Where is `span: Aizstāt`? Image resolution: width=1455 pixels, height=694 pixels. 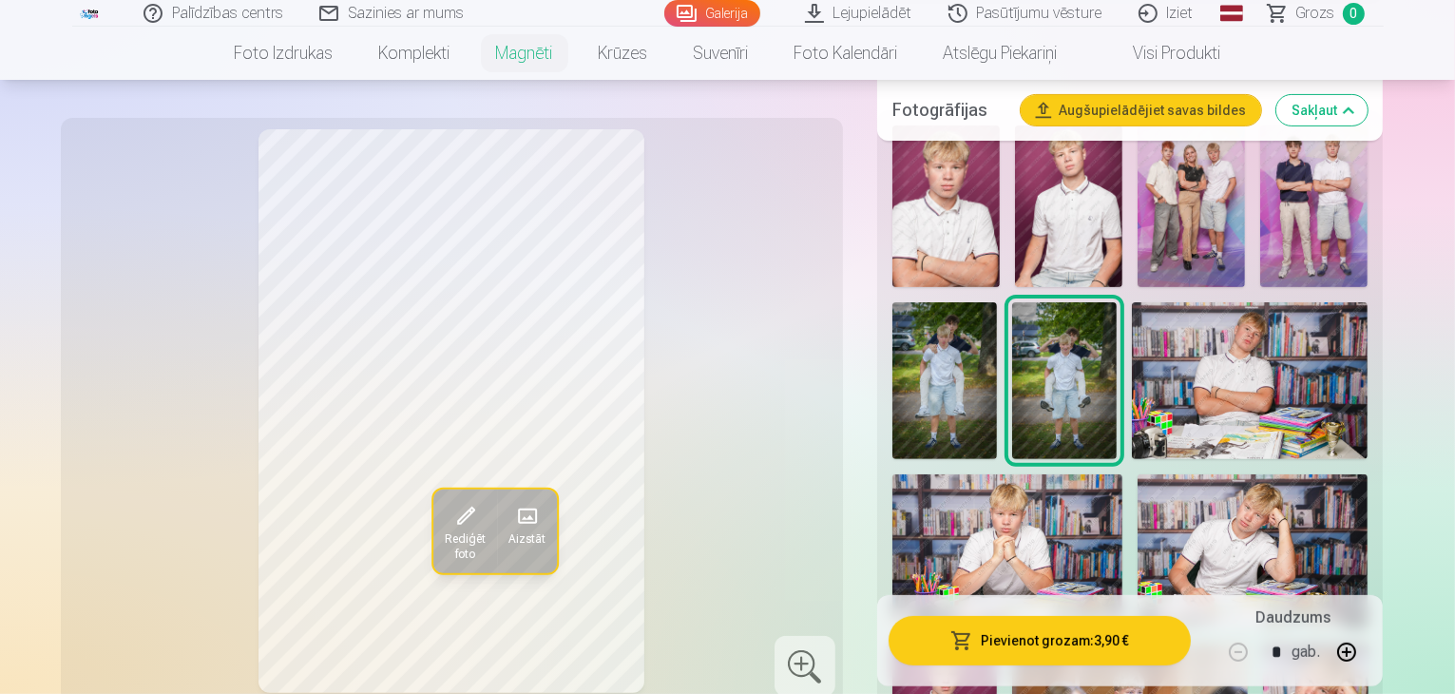
span: Aizstāt is located at coordinates (525, 539).